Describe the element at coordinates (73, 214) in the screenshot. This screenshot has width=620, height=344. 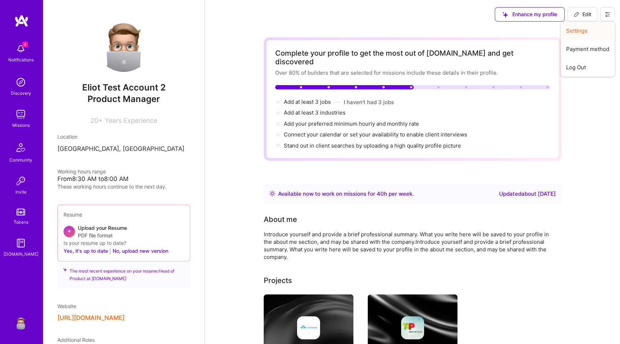
I see `span: Resume` at that location.